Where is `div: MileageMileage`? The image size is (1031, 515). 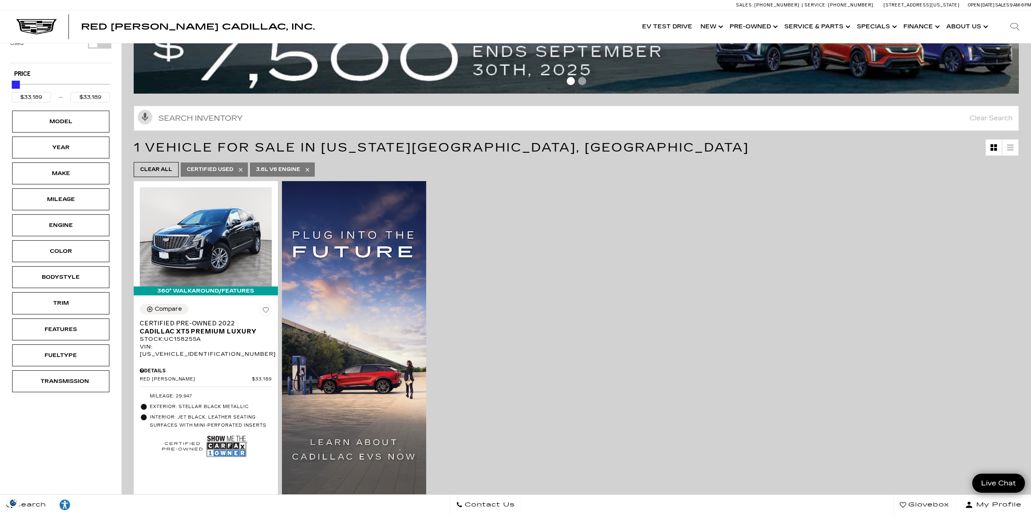
div: MileageMileage is located at coordinates (61, 199).